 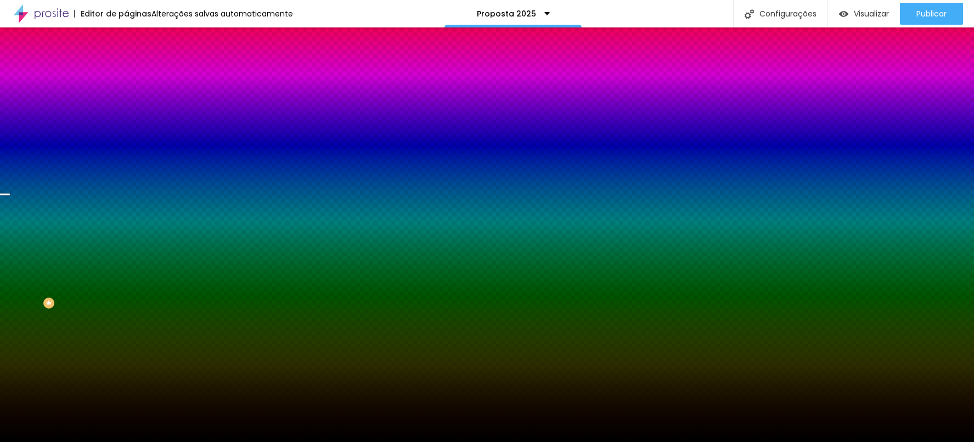 What do you see at coordinates (864, 14) in the screenshot?
I see `button: Visualizar` at bounding box center [864, 14].